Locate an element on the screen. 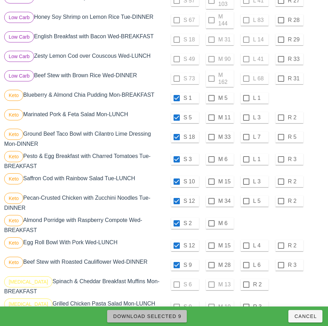 This screenshot has height=326, width=328. div: Spinach & Cheddar Breakfast Muffins Mon-BREAKFAST is located at coordinates (83, 286).